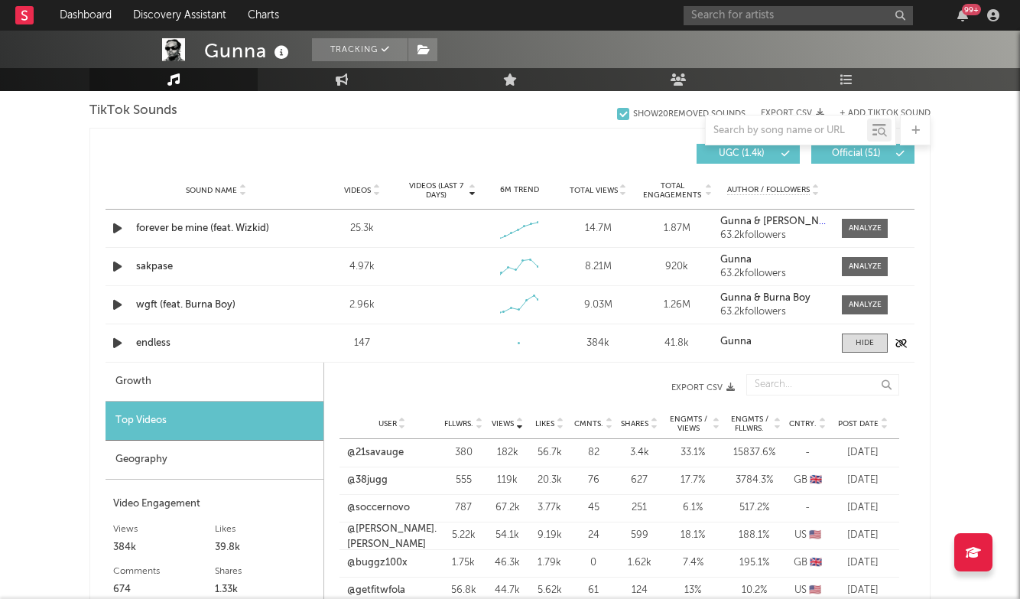 The image size is (1020, 599). Describe the element at coordinates (677, 305) in the screenshot. I see `div: 1.26M` at that location.